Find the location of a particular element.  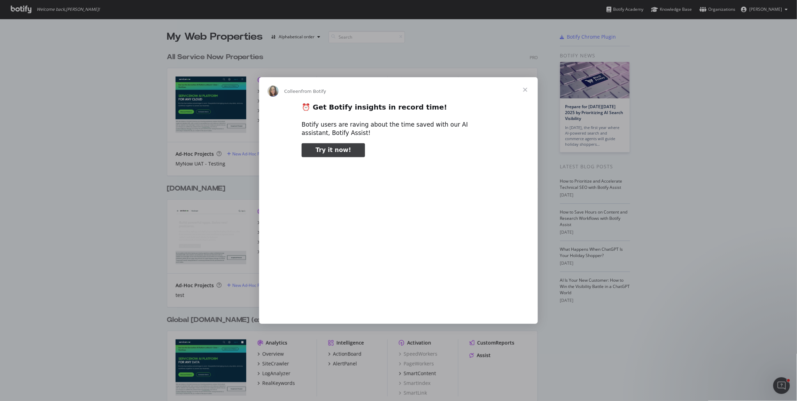

a: Try it now! is located at coordinates (333, 150).